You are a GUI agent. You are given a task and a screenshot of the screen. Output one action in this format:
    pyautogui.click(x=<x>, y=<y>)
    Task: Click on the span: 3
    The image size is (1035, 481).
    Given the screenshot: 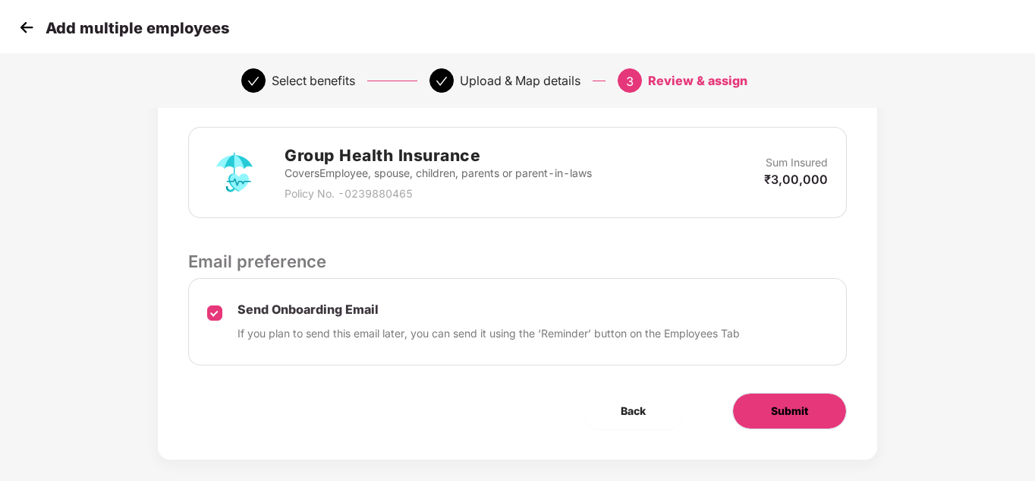 What is the action you would take?
    pyautogui.click(x=630, y=81)
    